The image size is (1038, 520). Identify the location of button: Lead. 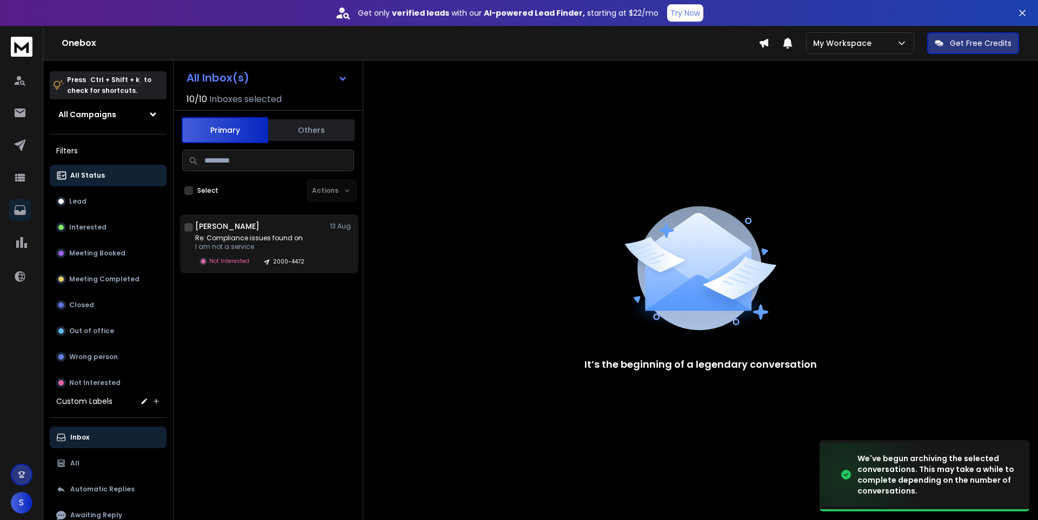
(108, 202).